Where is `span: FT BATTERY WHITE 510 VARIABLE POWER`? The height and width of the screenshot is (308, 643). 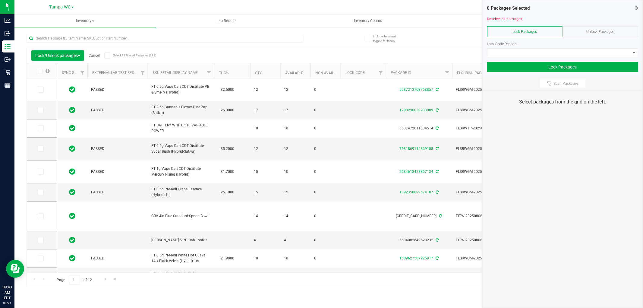 span: FT BATTERY WHITE 510 VARIABLE POWER is located at coordinates (181, 128).